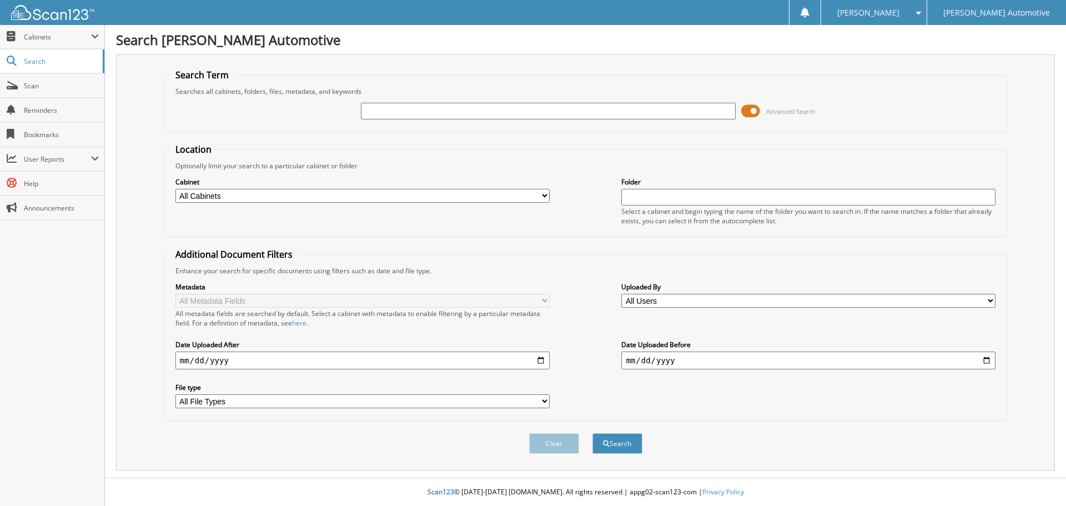  Describe the element at coordinates (61, 134) in the screenshot. I see `span: Bookmarks` at that location.